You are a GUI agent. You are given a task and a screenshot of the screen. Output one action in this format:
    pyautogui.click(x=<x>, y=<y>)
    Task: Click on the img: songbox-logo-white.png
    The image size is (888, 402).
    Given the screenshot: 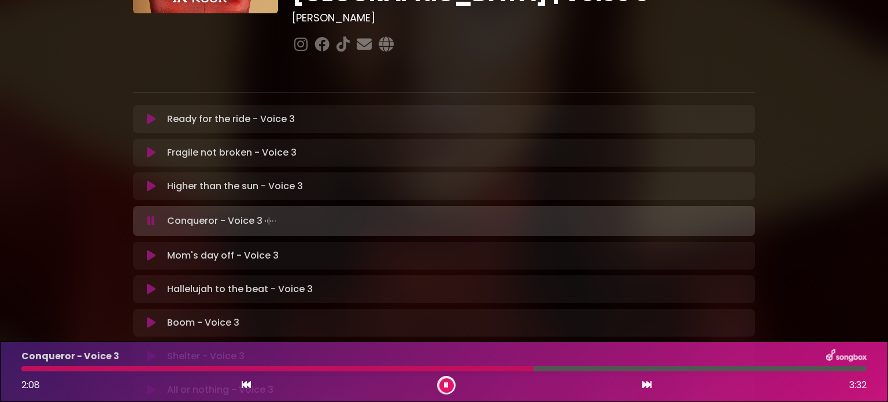 What is the action you would take?
    pyautogui.click(x=846, y=356)
    